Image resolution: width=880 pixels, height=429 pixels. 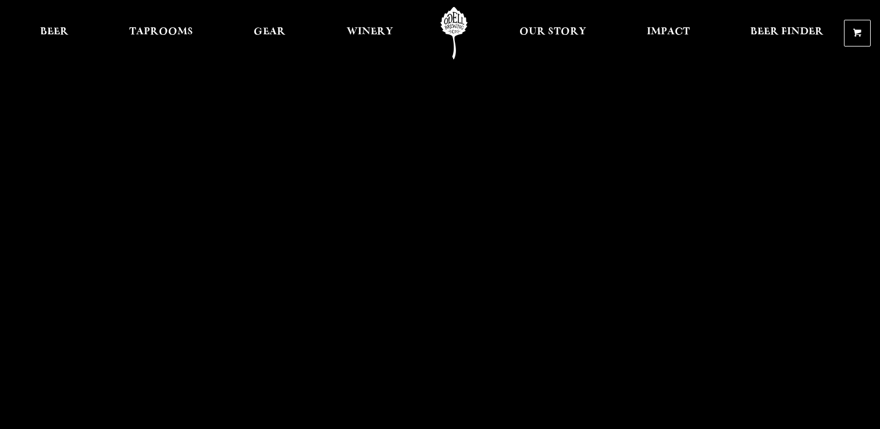 What do you see at coordinates (269, 33) in the screenshot?
I see `a: Gear` at bounding box center [269, 33].